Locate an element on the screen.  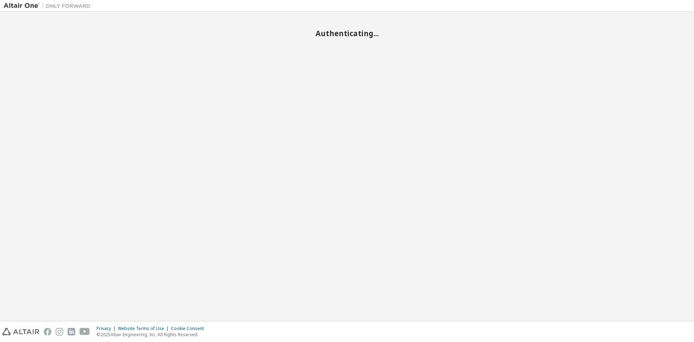
img: linkedin.svg is located at coordinates (71, 331).